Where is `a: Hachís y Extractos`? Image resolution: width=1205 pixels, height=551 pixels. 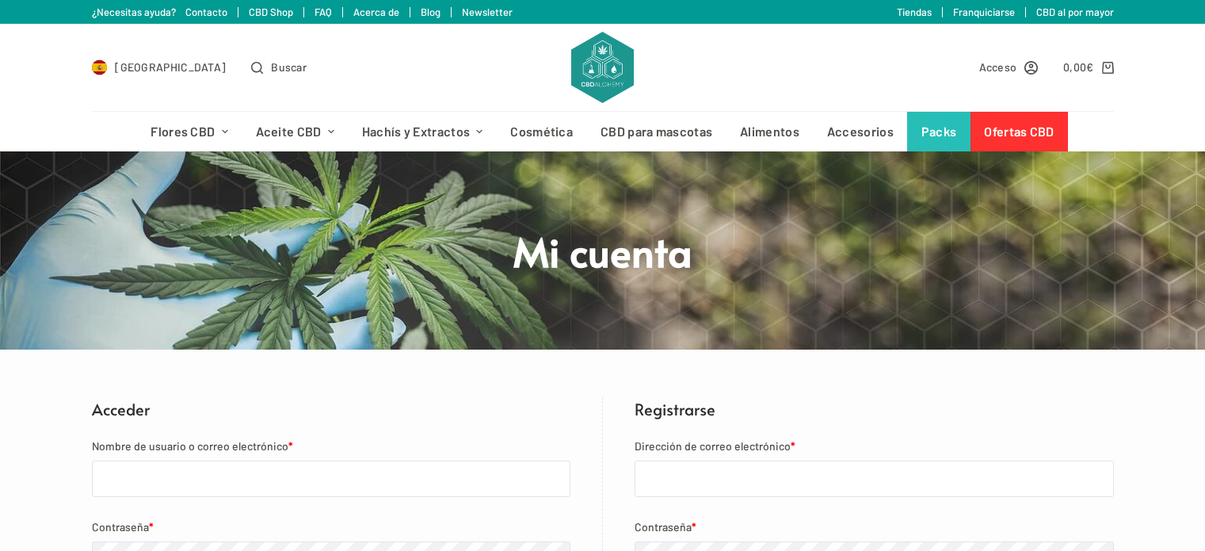
a: Hachís y Extractos is located at coordinates (422, 132).